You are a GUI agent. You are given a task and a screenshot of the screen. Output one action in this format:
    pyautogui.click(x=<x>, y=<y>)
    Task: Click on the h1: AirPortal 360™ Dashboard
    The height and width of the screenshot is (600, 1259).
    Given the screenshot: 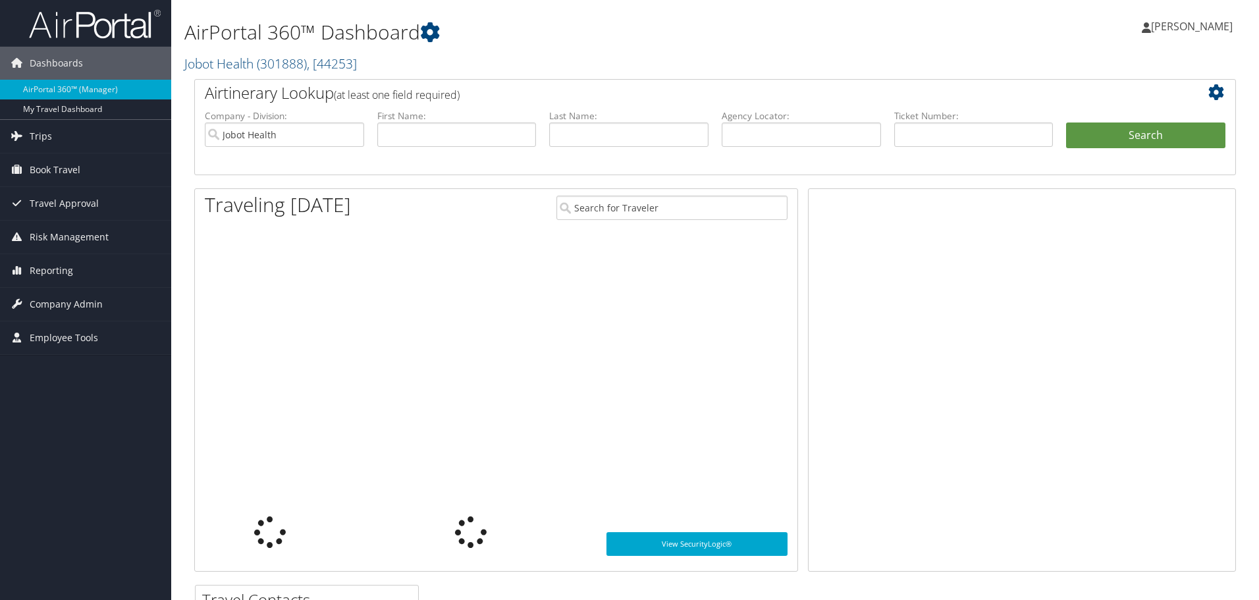 What is the action you would take?
    pyautogui.click(x=538, y=32)
    